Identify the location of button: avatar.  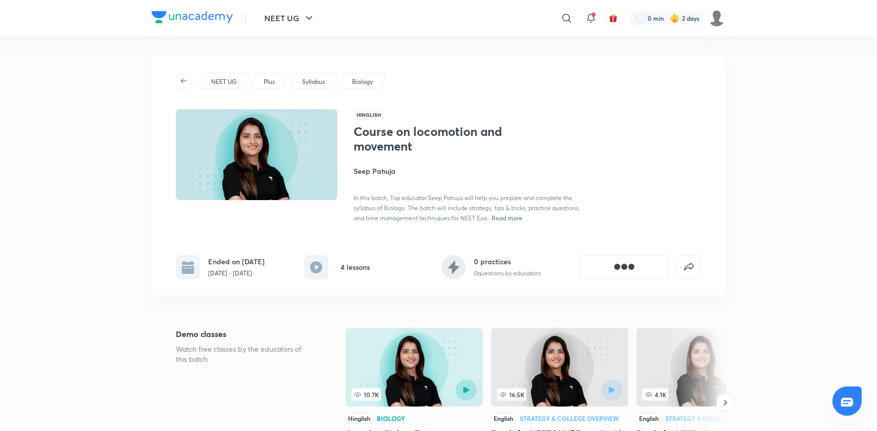
(613, 18).